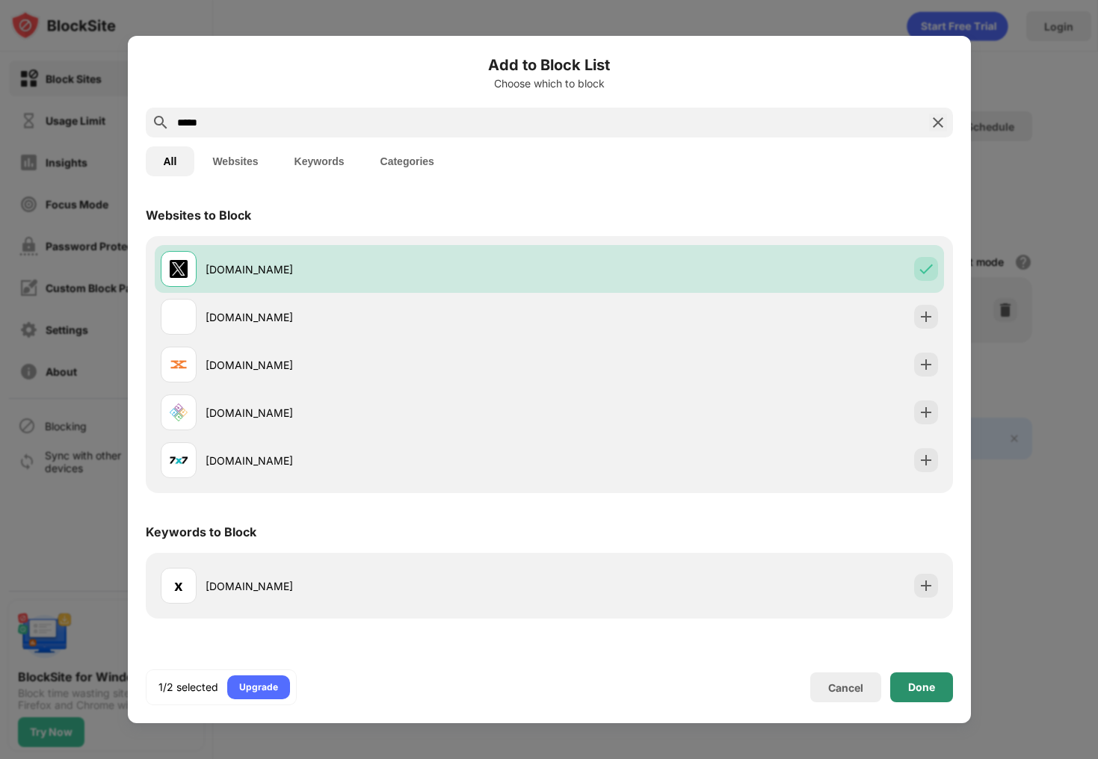 Image resolution: width=1098 pixels, height=759 pixels. Describe the element at coordinates (407, 161) in the screenshot. I see `button: Categories` at that location.